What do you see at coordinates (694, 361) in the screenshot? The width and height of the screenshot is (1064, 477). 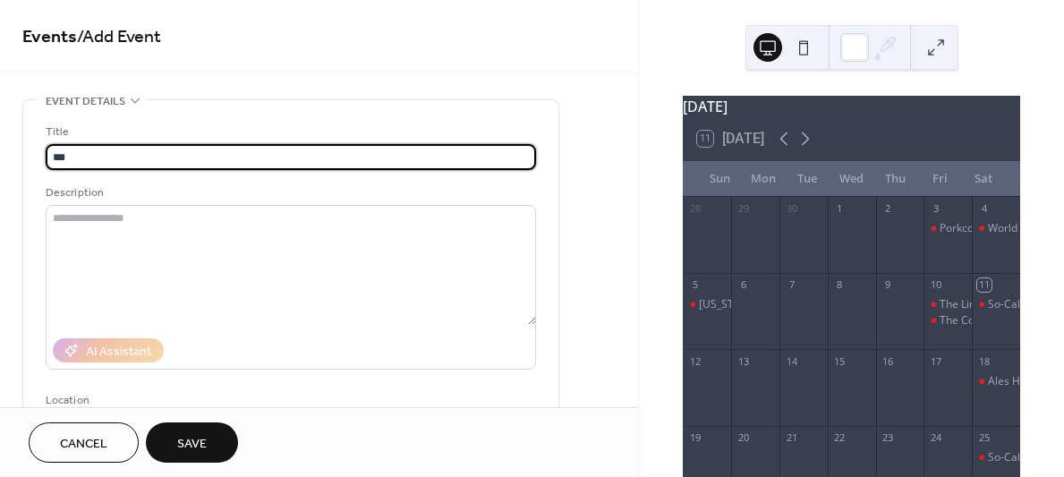 I see `div: 12` at bounding box center [694, 361].